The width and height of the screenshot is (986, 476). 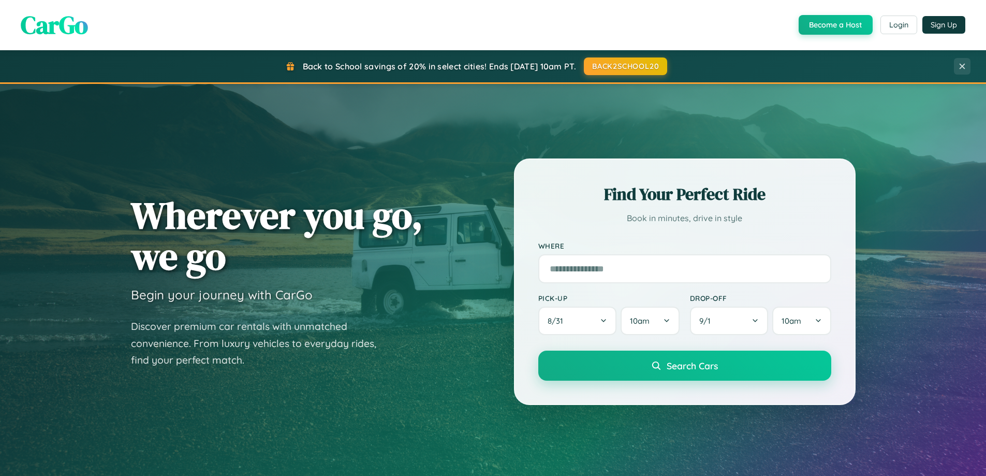 What do you see at coordinates (692, 365) in the screenshot?
I see `span: Search Cars` at bounding box center [692, 365].